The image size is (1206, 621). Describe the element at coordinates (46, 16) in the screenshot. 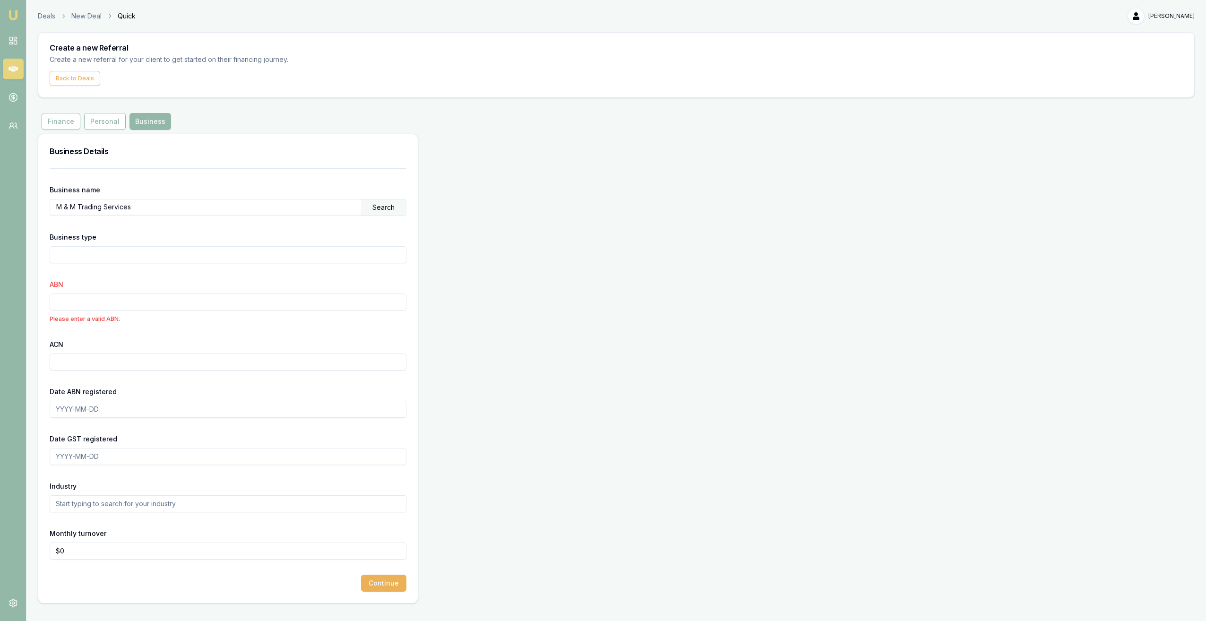

I see `a: Deals` at that location.